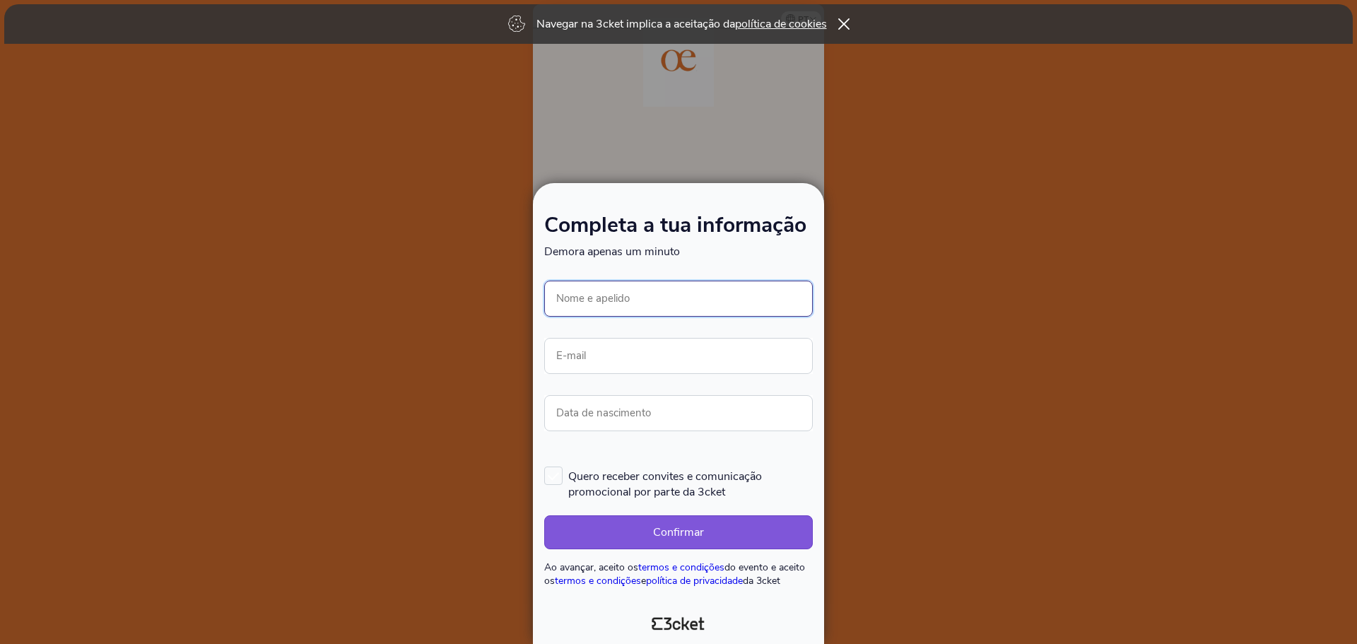  Describe the element at coordinates (679, 252) in the screenshot. I see `p: Demora apenas um minuto` at that location.